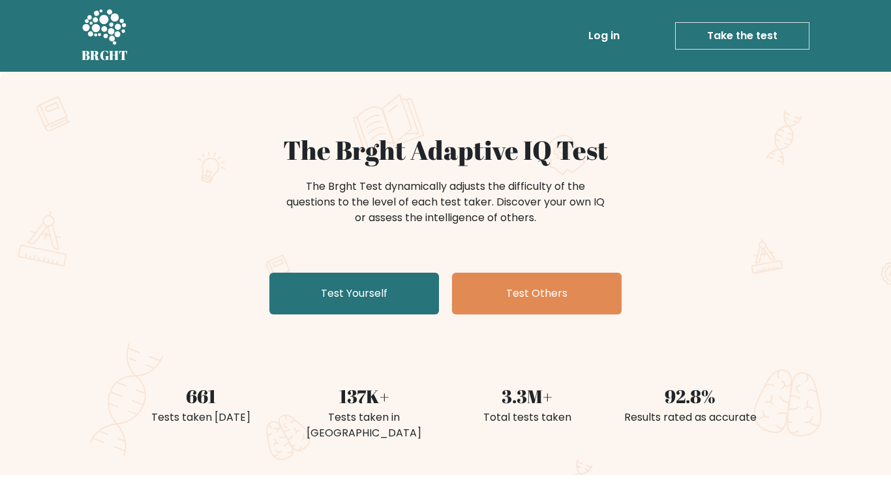 This screenshot has height=501, width=891. What do you see at coordinates (445, 202) in the screenshot?
I see `div: The Brght Test dynamically adjusts the difficulty of the questions to the level of each test take...` at bounding box center [445, 202].